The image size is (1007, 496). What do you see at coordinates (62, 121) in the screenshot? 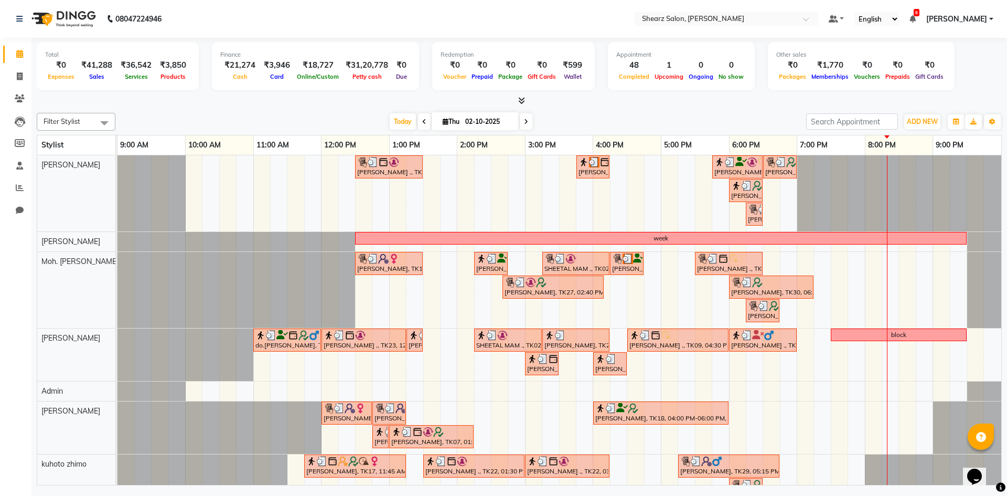
I see `span: Filter Stylist` at bounding box center [62, 121].